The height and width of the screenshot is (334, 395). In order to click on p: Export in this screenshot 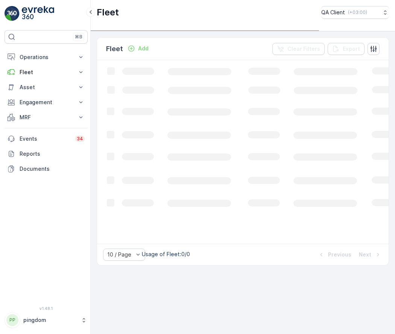, I will do `click(351, 49)`.